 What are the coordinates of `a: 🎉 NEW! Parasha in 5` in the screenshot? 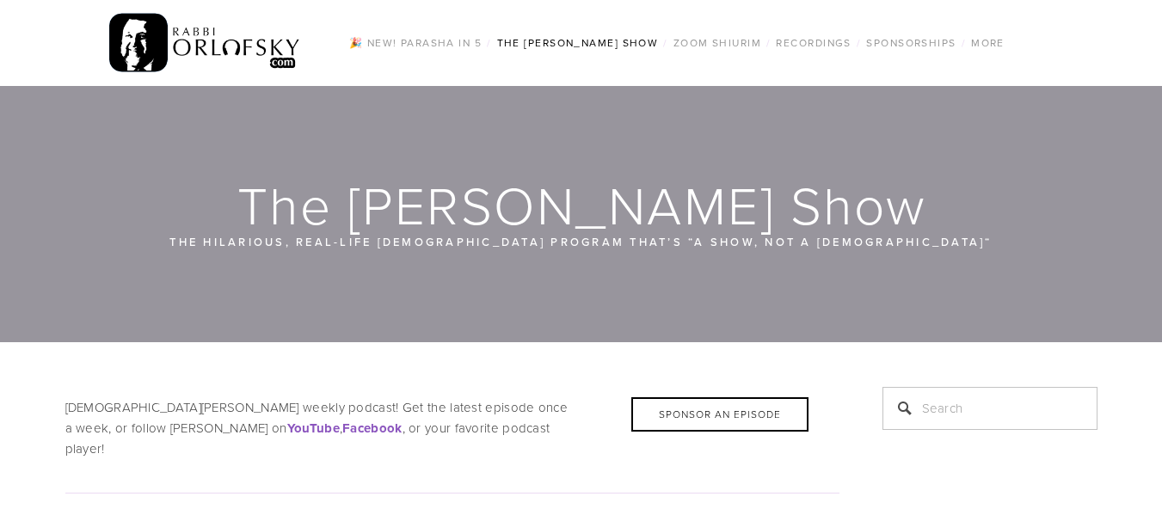 It's located at (415, 43).